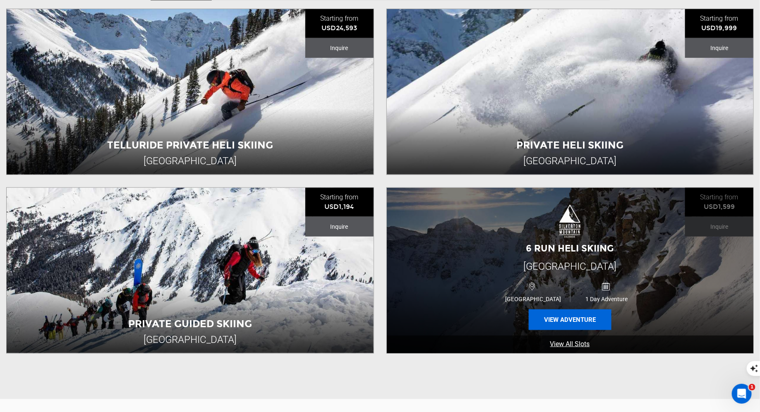  Describe the element at coordinates (570, 344) in the screenshot. I see `a: View All Slots` at that location.